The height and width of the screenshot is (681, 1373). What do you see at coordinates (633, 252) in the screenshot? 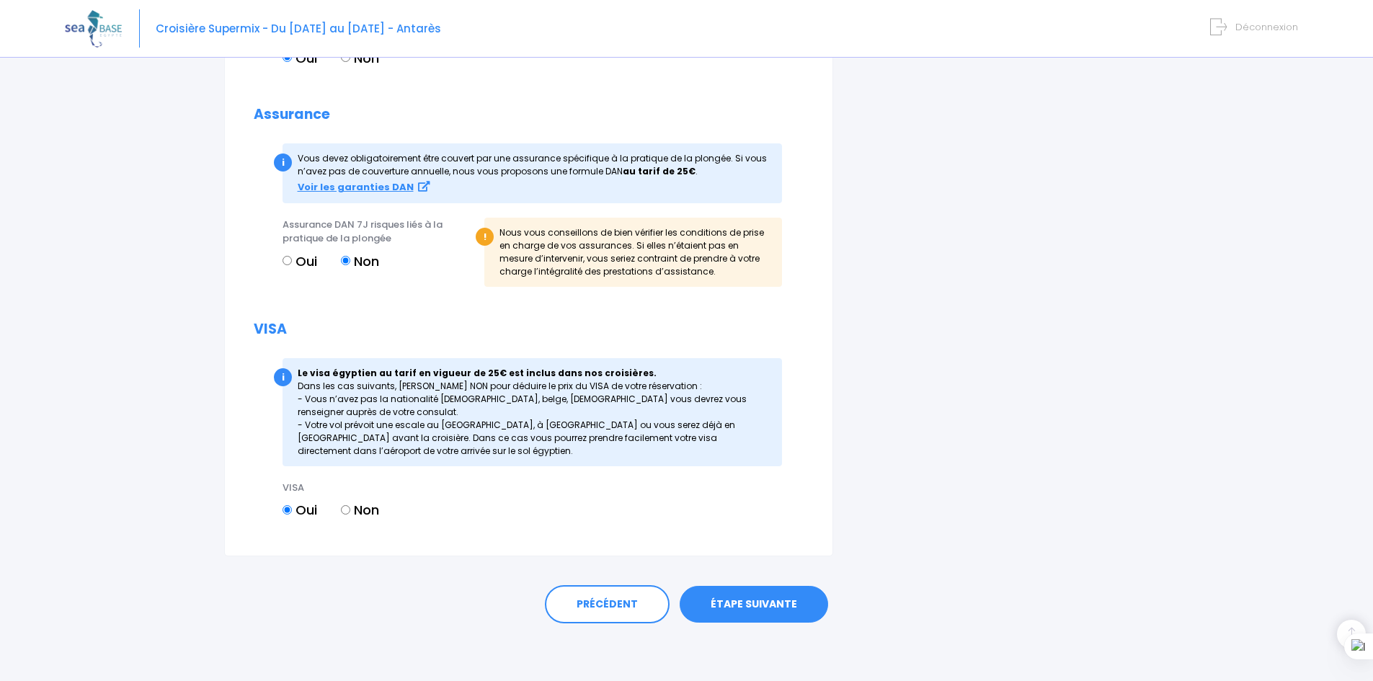
I see `div: Nous vous conseillons de bien vérifier les conditions de prise en charge de vos assurances. Si el...` at bounding box center [633, 252].